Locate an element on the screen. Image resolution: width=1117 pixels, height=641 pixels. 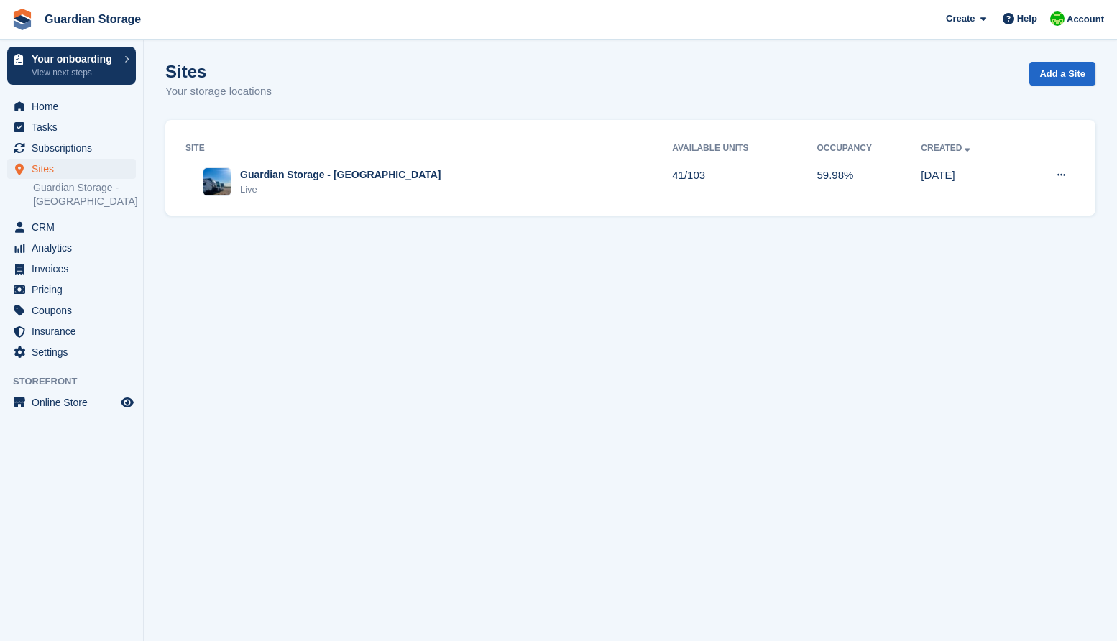
a: Created is located at coordinates (947, 148).